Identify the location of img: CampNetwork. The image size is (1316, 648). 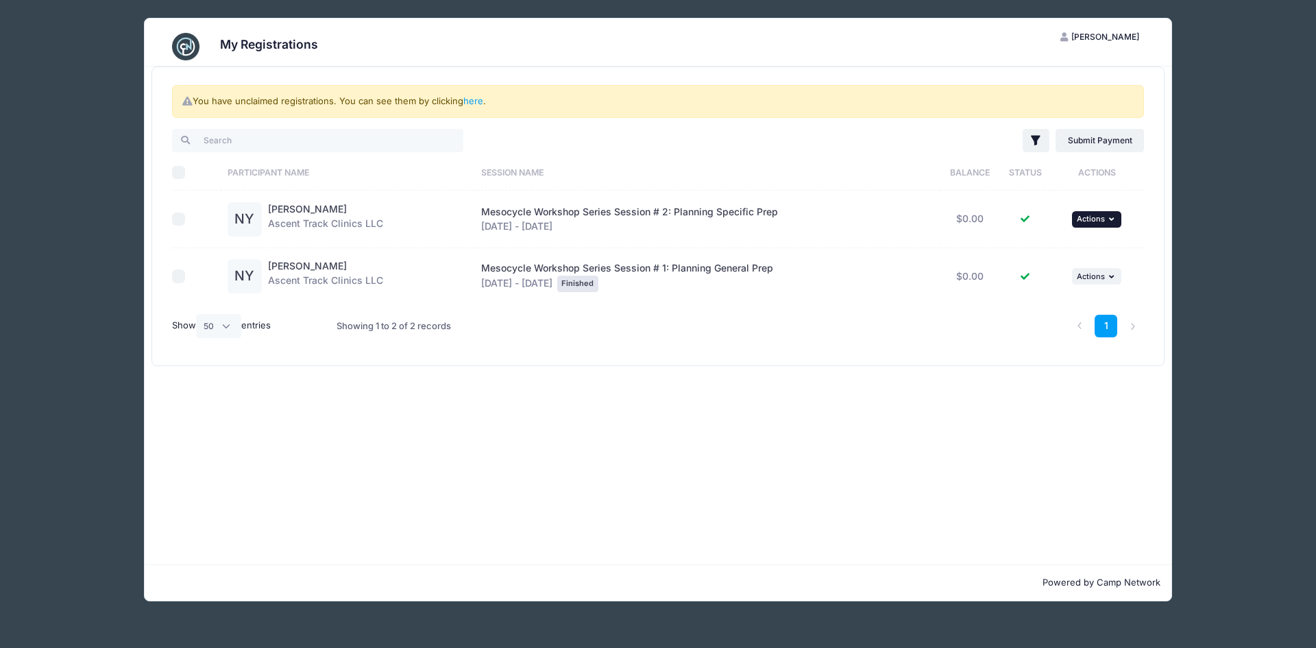
(186, 47).